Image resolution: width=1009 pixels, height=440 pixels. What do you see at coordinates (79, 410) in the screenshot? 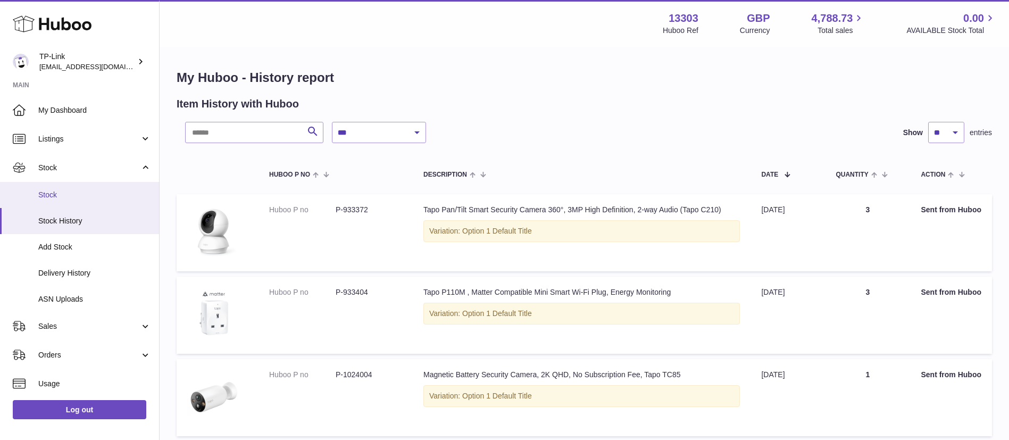
I see `a: Log out` at bounding box center [79, 410].